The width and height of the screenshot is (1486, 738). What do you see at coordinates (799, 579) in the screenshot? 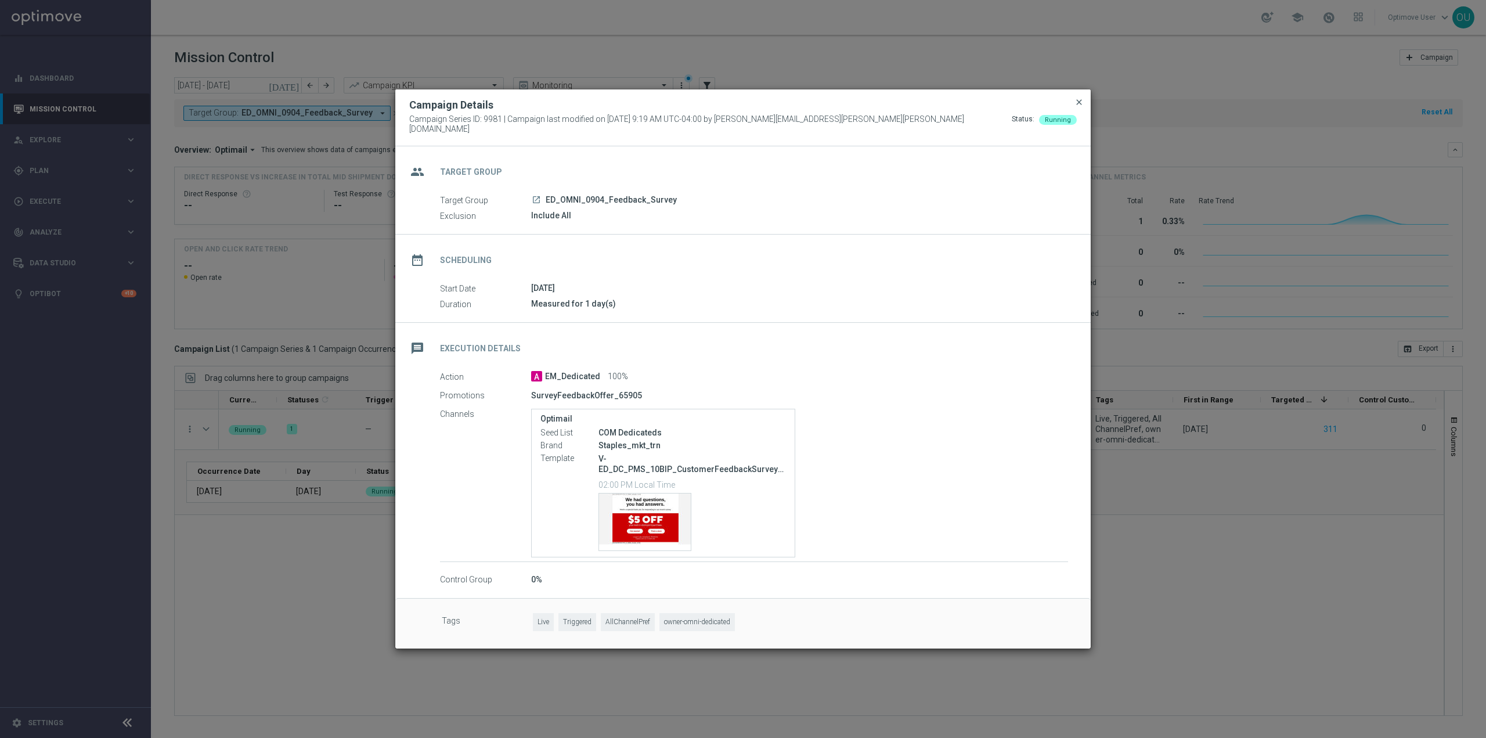
I see `div: 0%` at bounding box center [799, 579].